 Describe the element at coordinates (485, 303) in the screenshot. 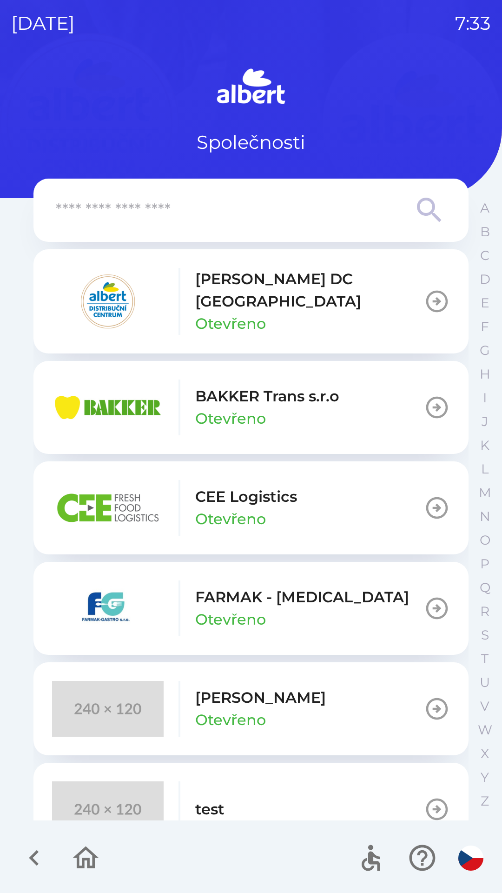

I see `p: E` at that location.